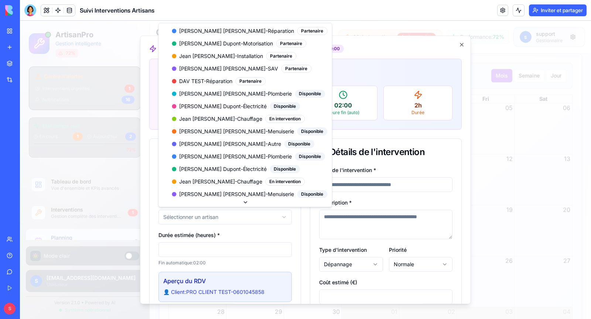 Image resolution: width=591 pixels, height=319 pixels. Describe the element at coordinates (186, 61) in the screenshot. I see `span: DAV TEST - Réparation` at that location.